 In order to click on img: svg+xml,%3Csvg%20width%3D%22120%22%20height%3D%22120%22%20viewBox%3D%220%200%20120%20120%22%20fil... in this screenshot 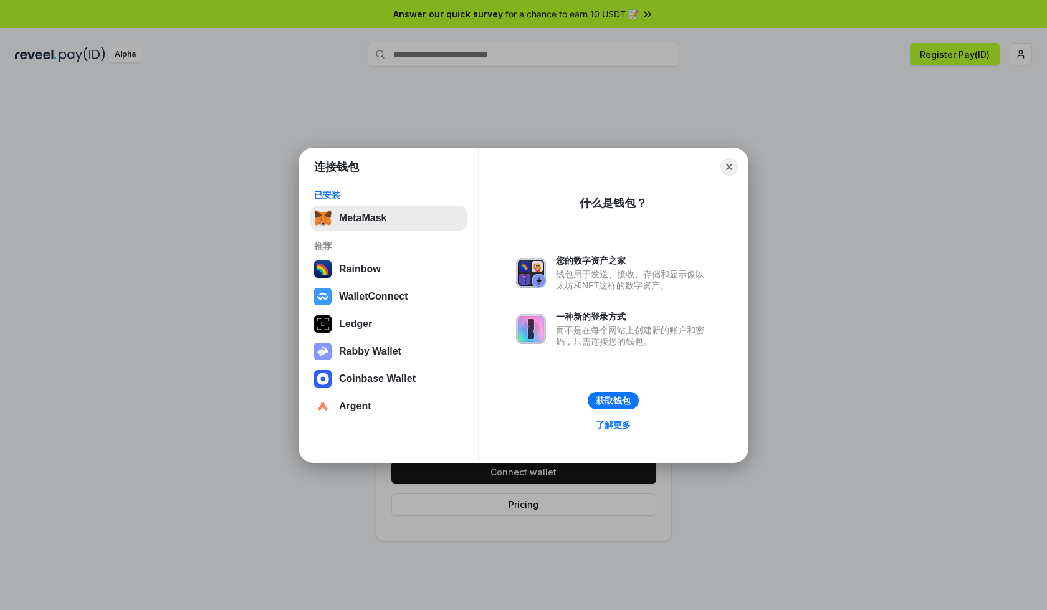, I will do `click(323, 269)`.